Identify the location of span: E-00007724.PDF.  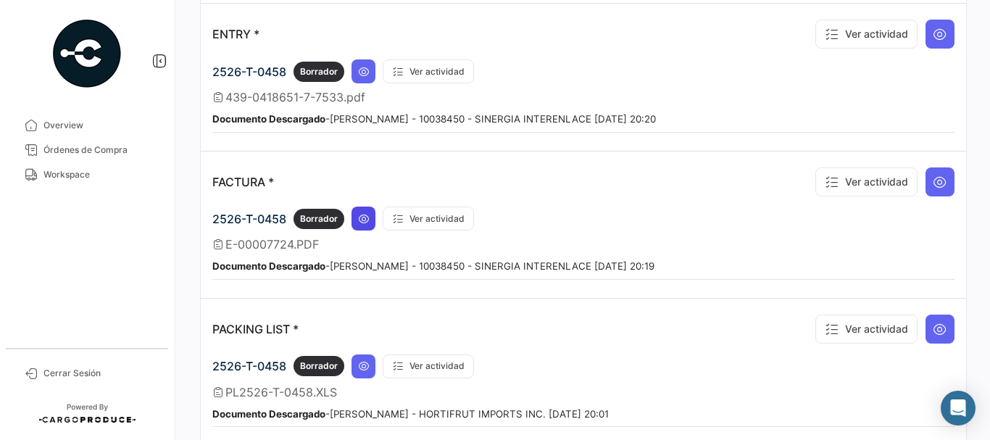
(272, 244).